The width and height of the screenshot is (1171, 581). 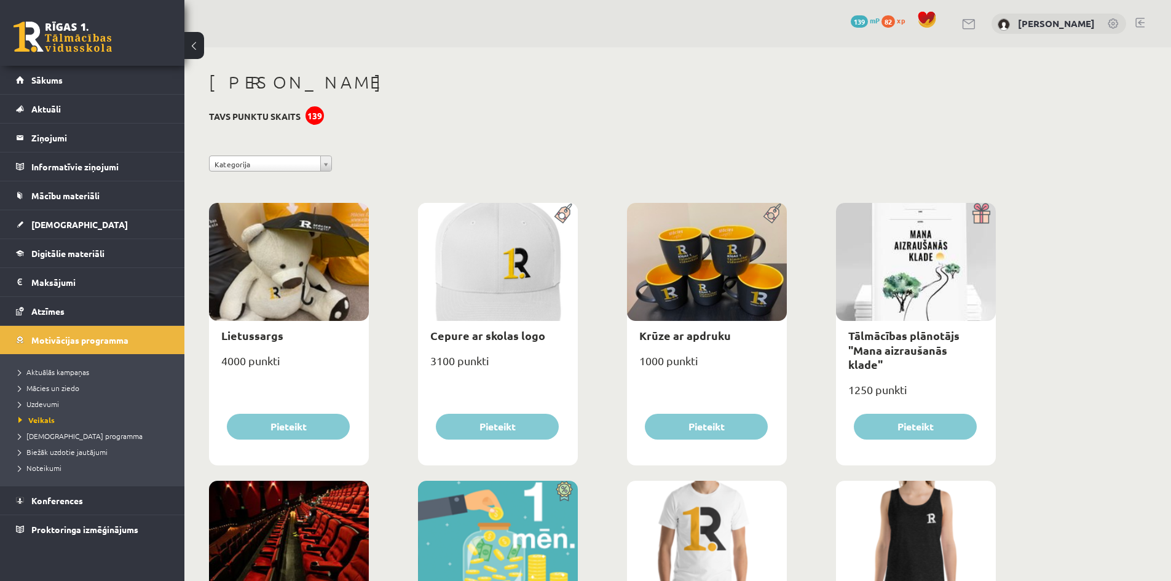 What do you see at coordinates (95, 452) in the screenshot?
I see `a: Biežāk uzdotie jautājumi` at bounding box center [95, 452].